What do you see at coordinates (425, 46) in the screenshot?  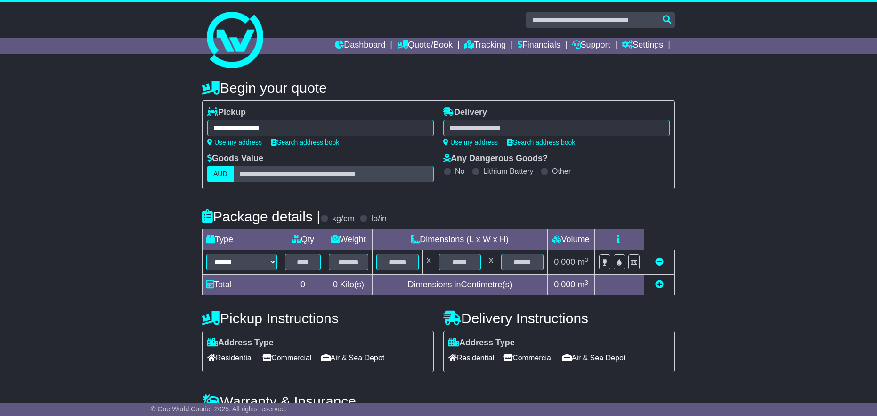 I see `a: Quote/Book` at bounding box center [425, 46].